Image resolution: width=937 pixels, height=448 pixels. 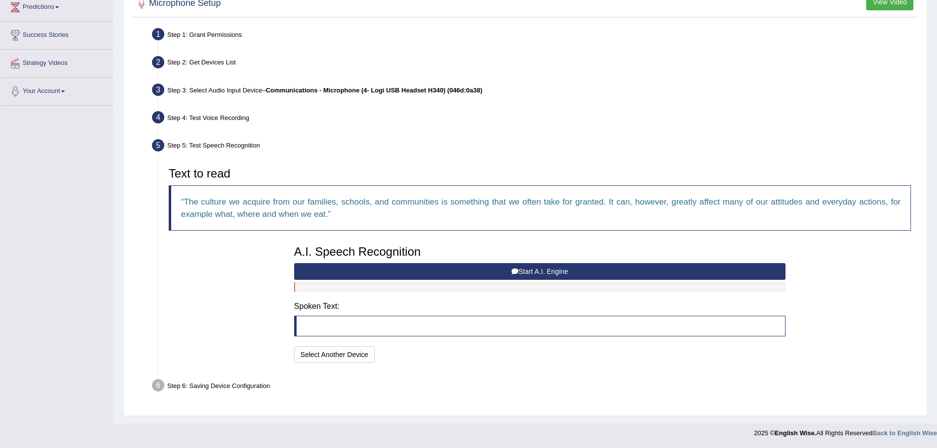 What do you see at coordinates (540, 252) in the screenshot?
I see `h3: A.I. Speech Recognition` at bounding box center [540, 252].